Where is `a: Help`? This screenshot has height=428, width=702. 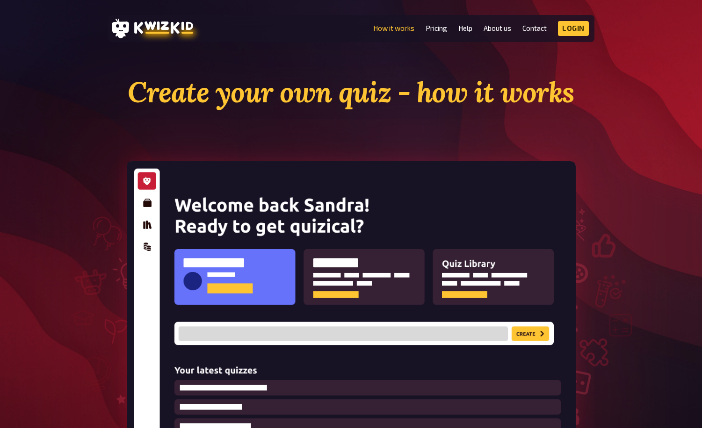
a: Help is located at coordinates (465, 28).